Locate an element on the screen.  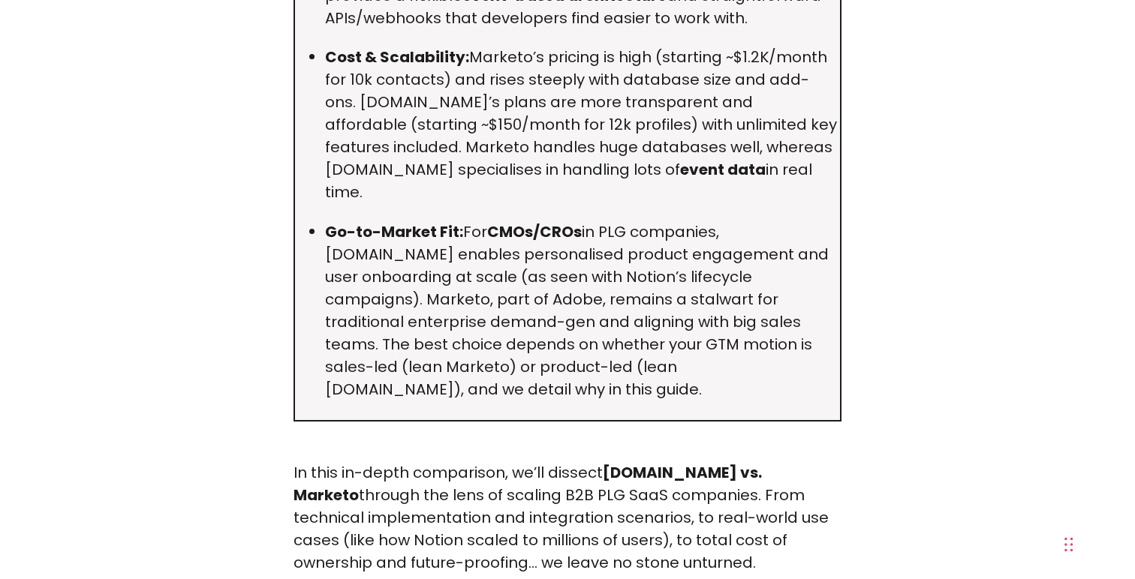
p: In this in-depth comparison, we’ll dissect through the lens of scaling B2B PLG SaaS companies. Fr... is located at coordinates (567, 518).